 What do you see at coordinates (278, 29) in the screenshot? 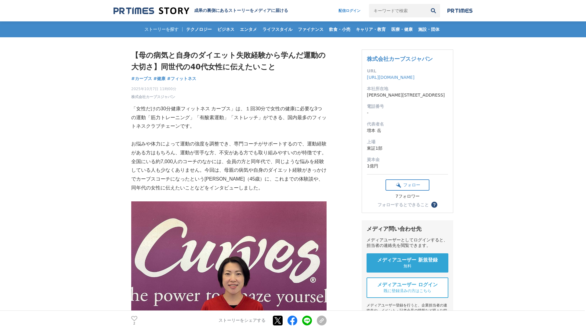
I see `a: ライフスタイル` at bounding box center [278, 29].